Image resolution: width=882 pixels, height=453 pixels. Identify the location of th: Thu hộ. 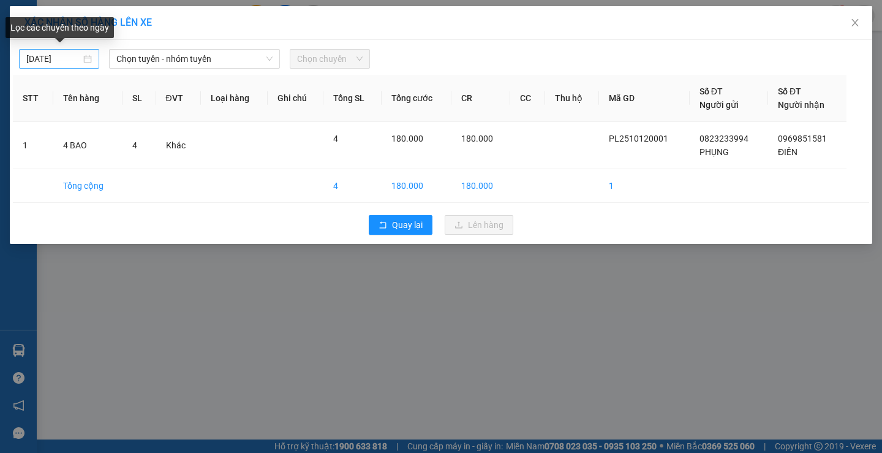
(572, 98).